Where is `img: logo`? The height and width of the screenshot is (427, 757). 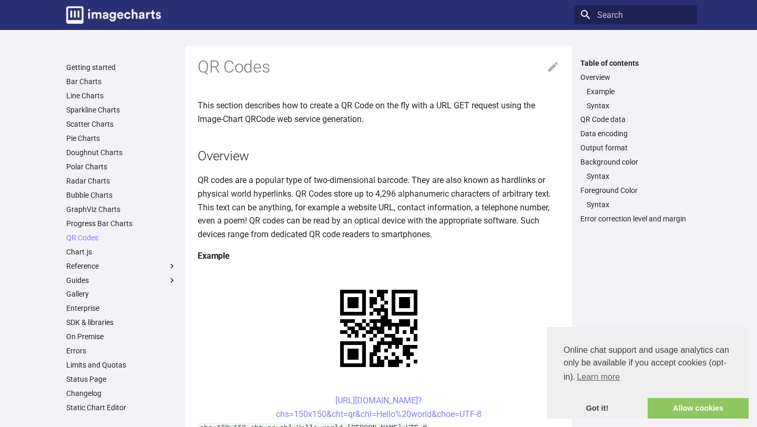 img: logo is located at coordinates (114, 15).